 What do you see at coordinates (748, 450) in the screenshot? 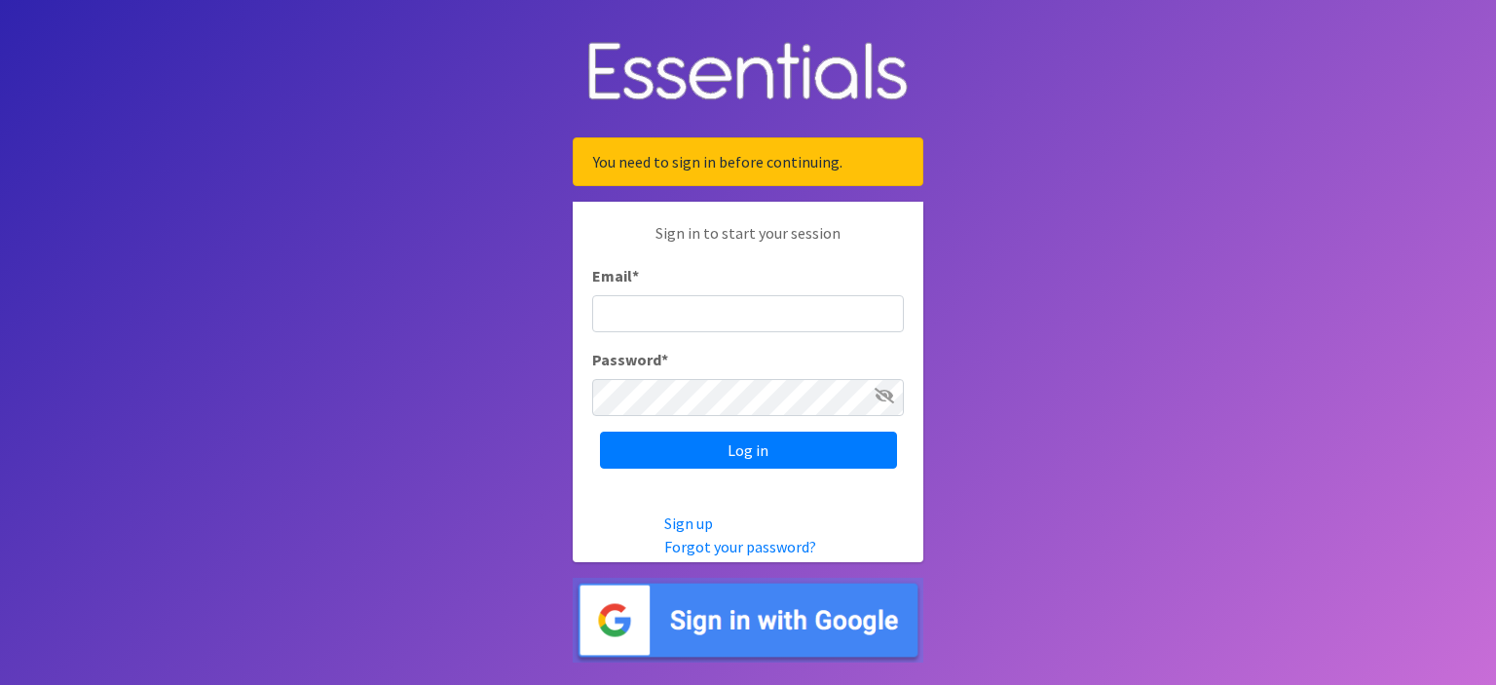
I see `input: Log in` at bounding box center [748, 450].